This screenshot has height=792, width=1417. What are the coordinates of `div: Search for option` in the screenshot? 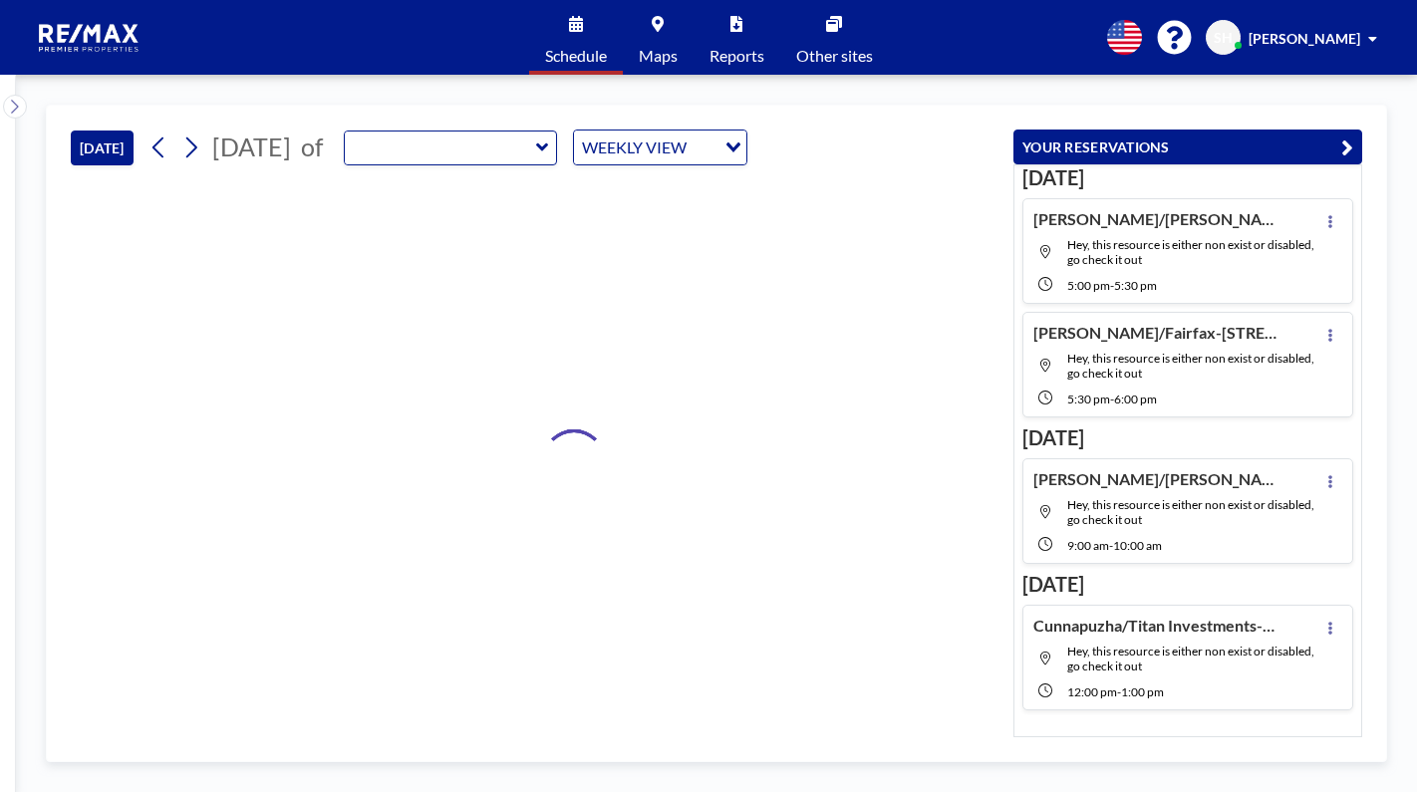 It's located at (660, 147).